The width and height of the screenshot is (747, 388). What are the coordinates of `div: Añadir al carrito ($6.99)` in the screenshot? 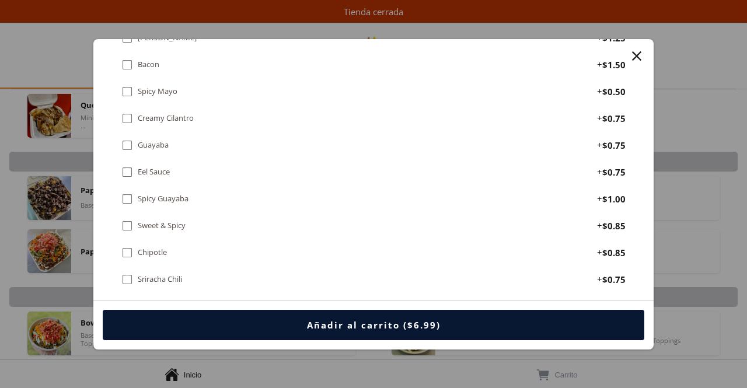 It's located at (373, 325).